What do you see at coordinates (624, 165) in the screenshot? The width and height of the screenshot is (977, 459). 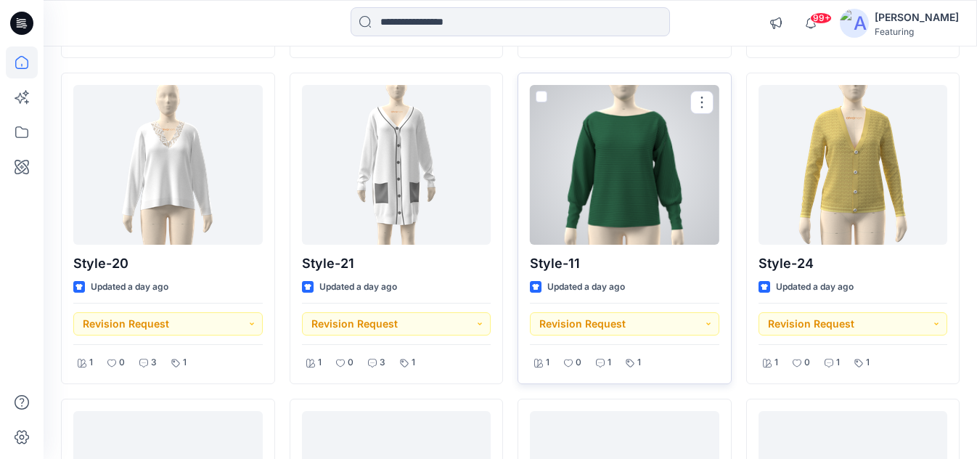 I see `a: Style-11` at bounding box center [624, 165].